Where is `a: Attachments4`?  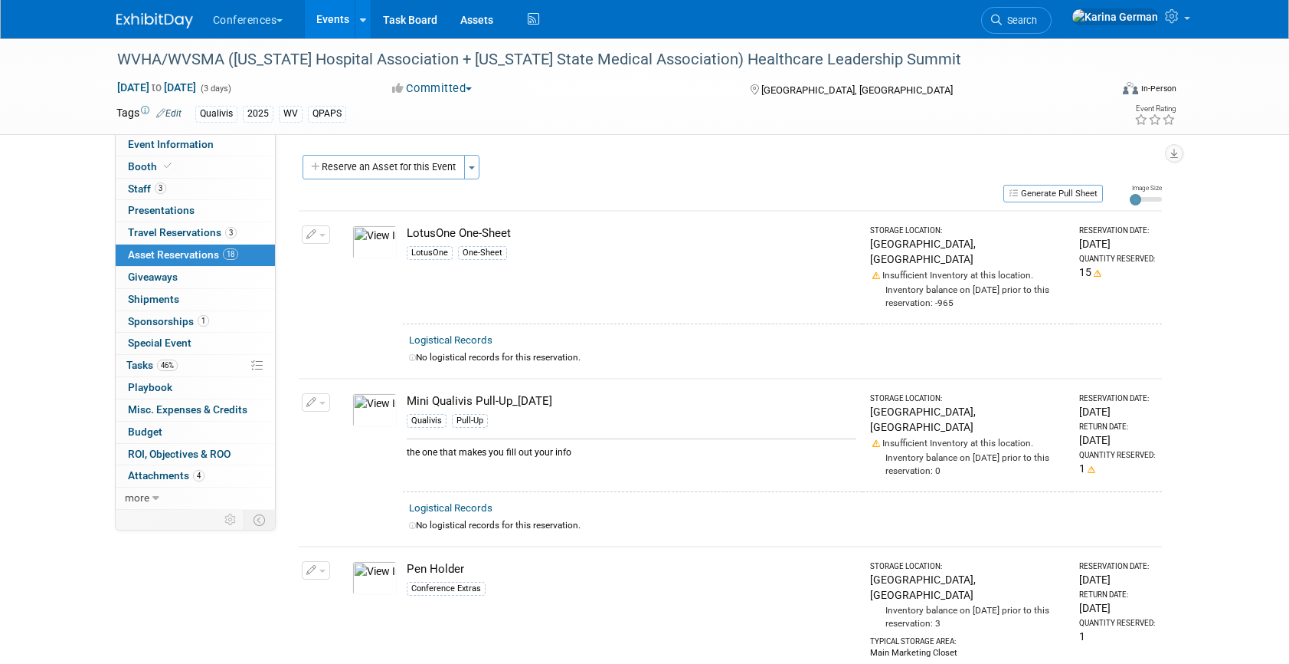 a: Attachments4 is located at coordinates (195, 476).